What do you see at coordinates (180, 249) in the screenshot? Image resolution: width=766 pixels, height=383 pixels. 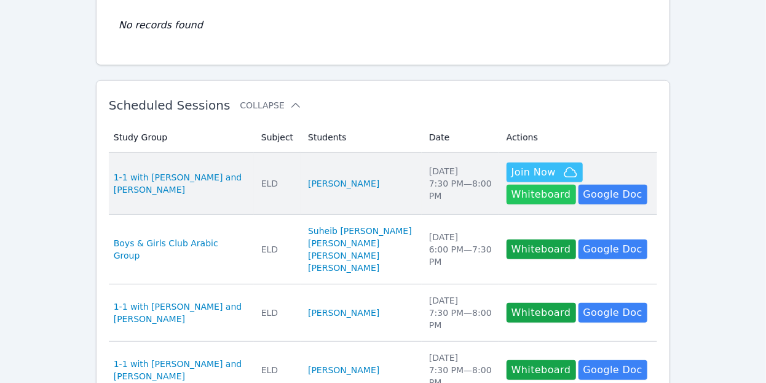 I see `a: Boys & Girls Club Arabic Group` at bounding box center [180, 249].